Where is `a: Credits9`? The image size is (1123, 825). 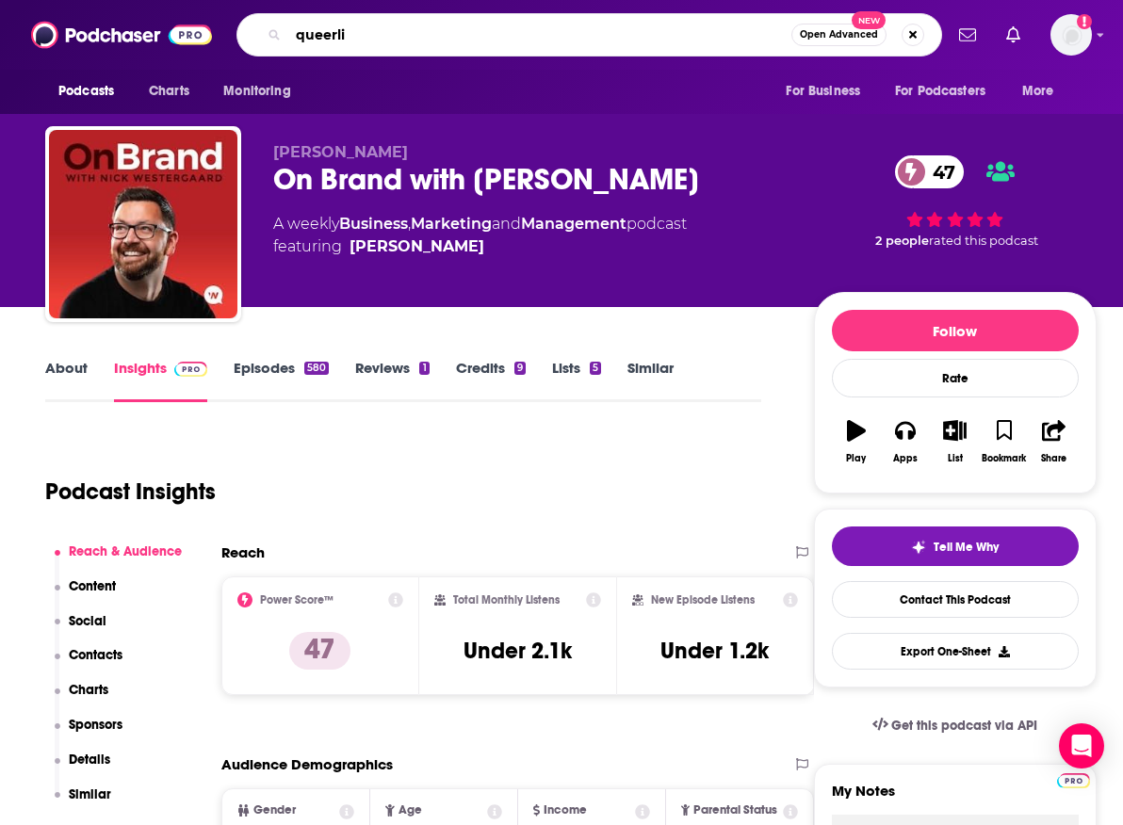 a: Credits9 is located at coordinates (491, 381).